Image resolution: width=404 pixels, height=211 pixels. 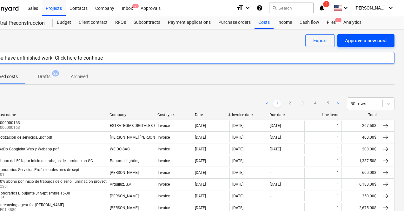 I want to click on a: Files9+, so click(x=331, y=23).